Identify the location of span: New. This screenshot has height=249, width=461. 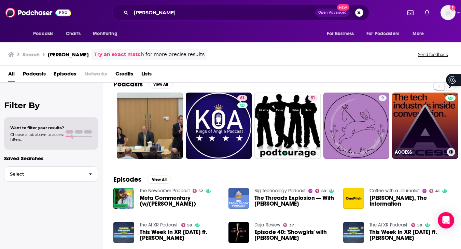
(343, 7).